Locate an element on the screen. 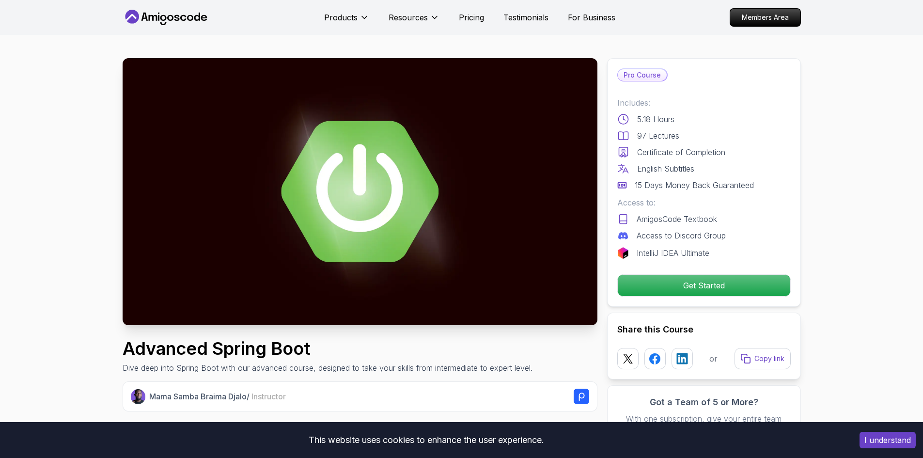  h3: Got a Team of 5 or More? is located at coordinates (704, 402).